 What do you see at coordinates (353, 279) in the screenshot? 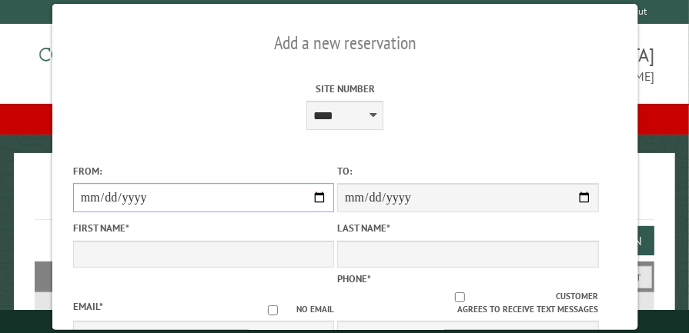
I see `label: Phone` at bounding box center [353, 279].